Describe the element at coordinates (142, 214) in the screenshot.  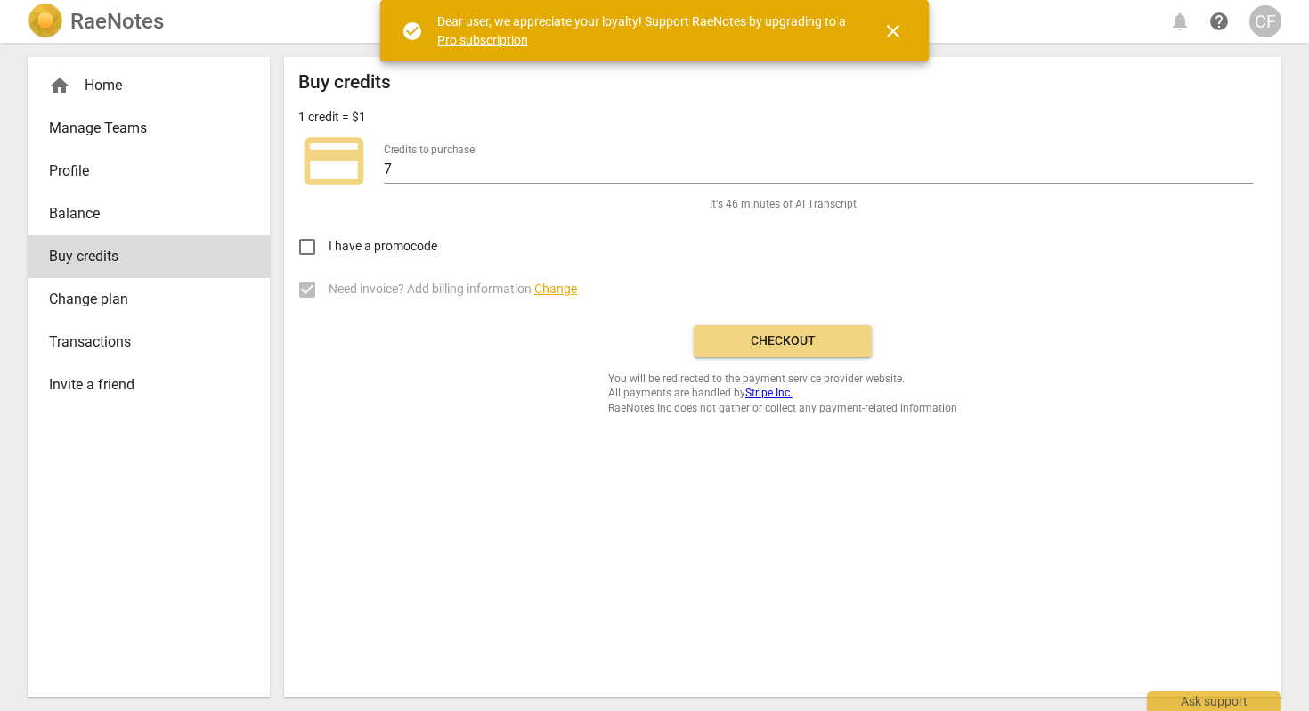
I see `span: Balance` at that location.